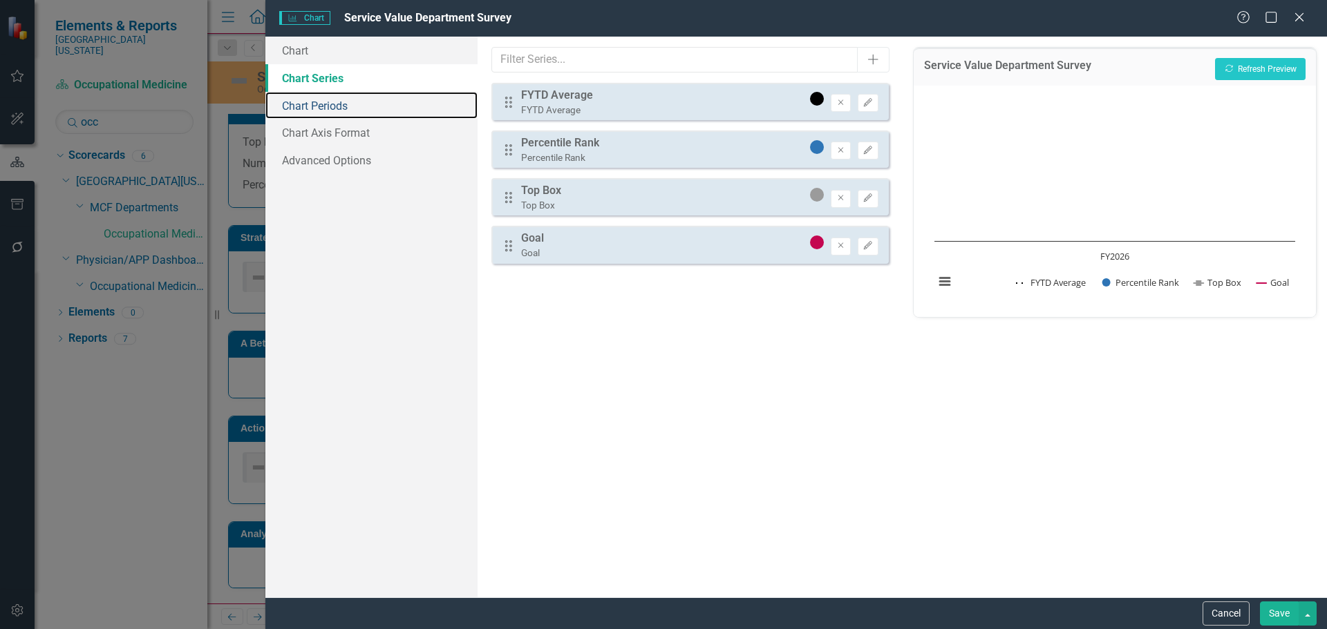 The image size is (1327, 629). I want to click on h3: Service Value Department Survey, so click(1007, 68).